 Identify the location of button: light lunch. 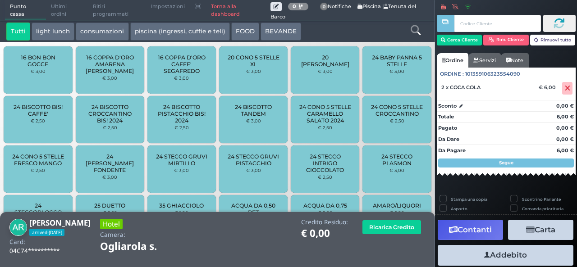
(53, 32).